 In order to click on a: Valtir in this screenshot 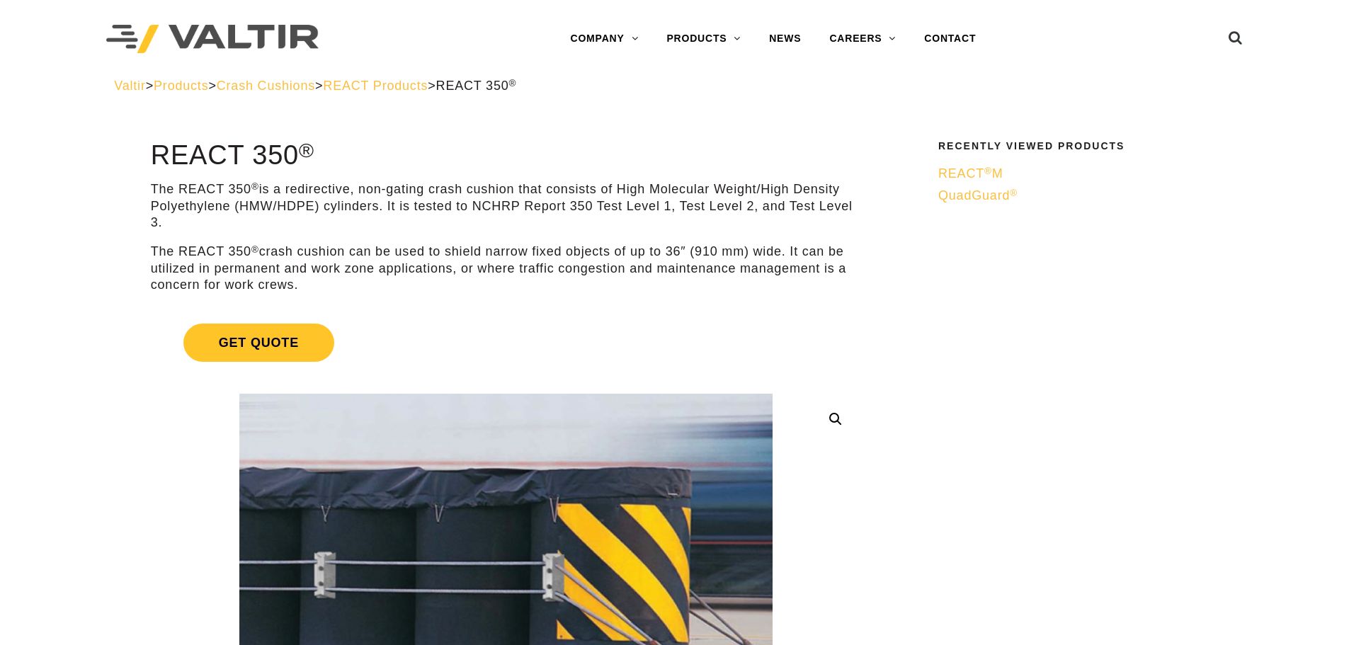, I will do `click(130, 86)`.